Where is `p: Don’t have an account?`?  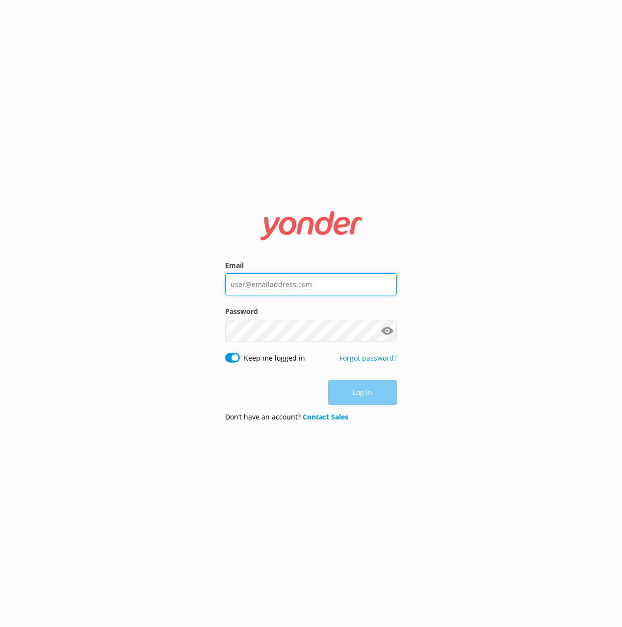
p: Don’t have an account? is located at coordinates (286, 417).